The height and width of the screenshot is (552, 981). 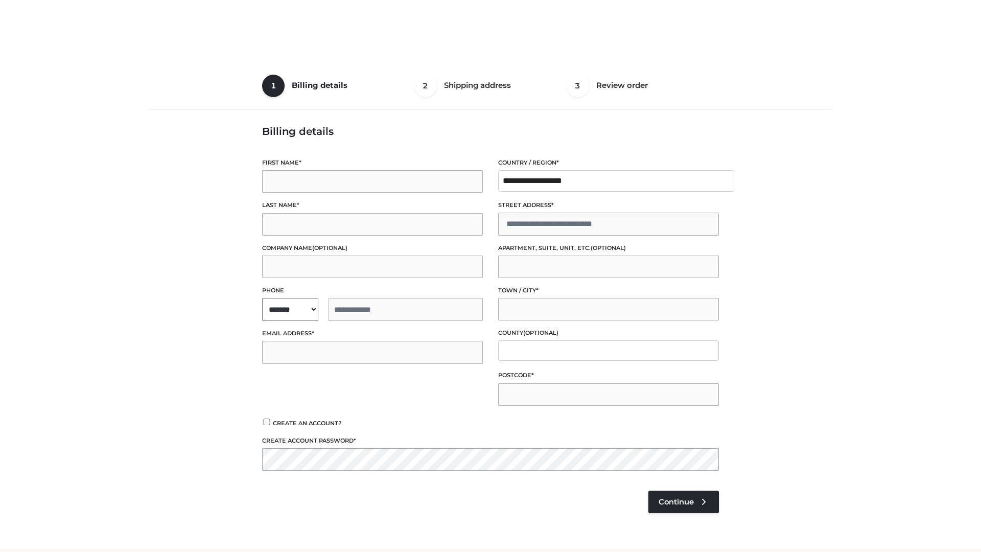 What do you see at coordinates (684, 502) in the screenshot?
I see `a: Continue` at bounding box center [684, 502].